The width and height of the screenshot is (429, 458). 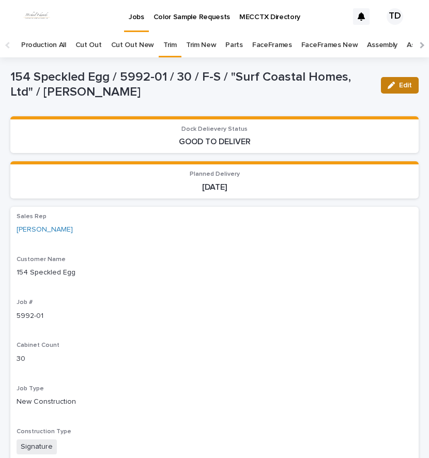 What do you see at coordinates (133, 45) in the screenshot?
I see `a: Cut Out New` at bounding box center [133, 45].